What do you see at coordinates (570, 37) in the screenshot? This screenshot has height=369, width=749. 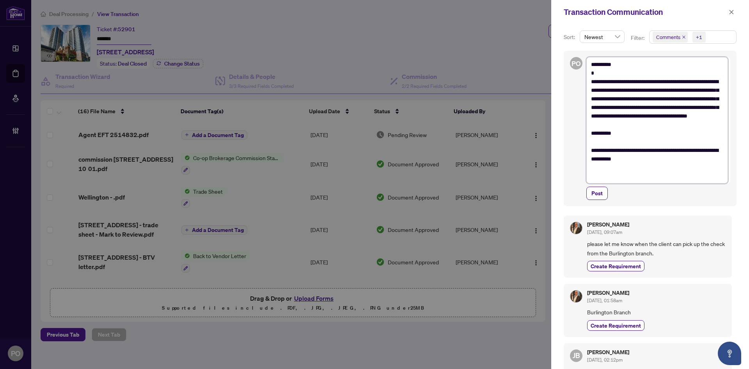 I see `p: Sort:` at bounding box center [570, 37].